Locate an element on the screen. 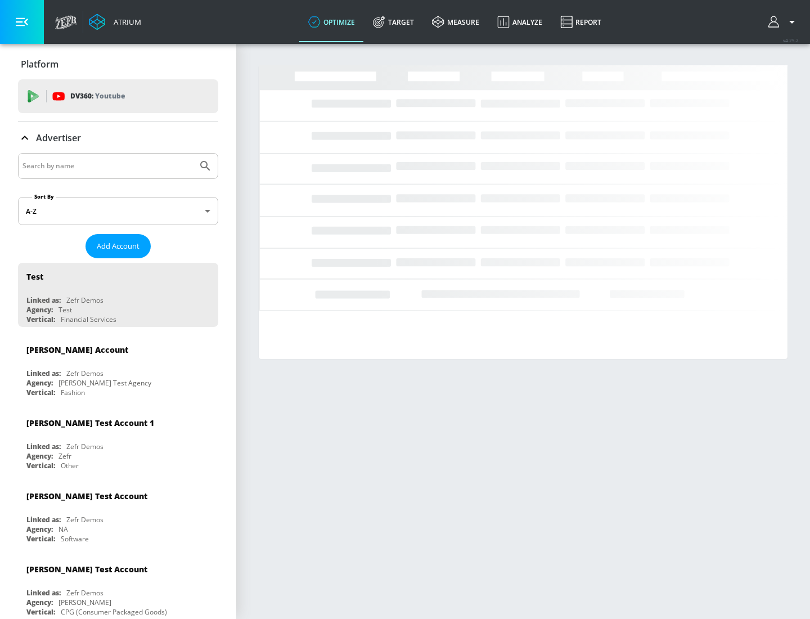 Image resolution: width=810 pixels, height=619 pixels. a: measure is located at coordinates (456, 22).